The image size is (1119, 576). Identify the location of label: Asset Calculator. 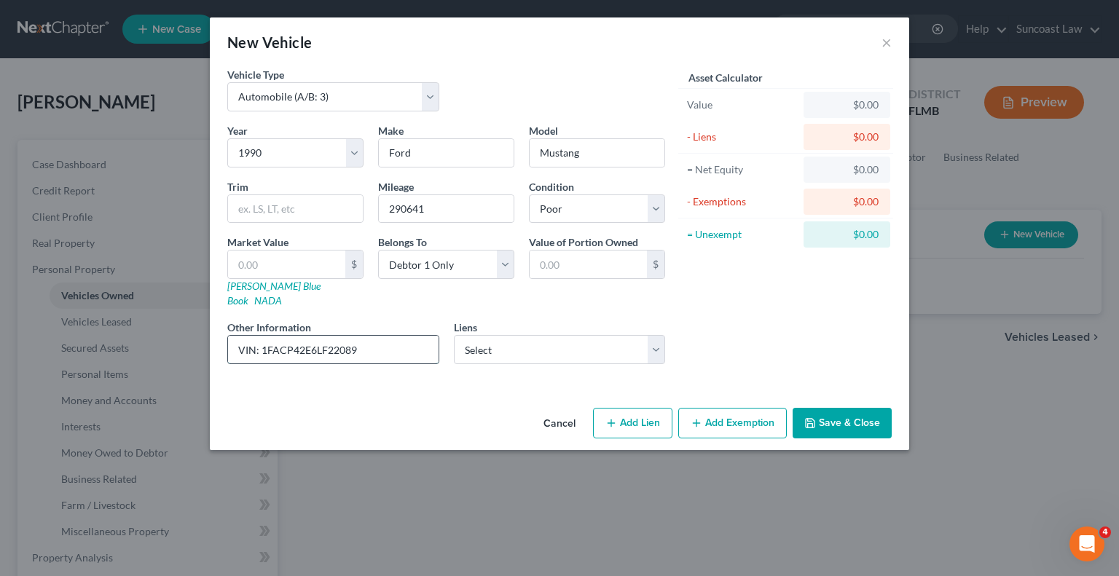
(725, 77).